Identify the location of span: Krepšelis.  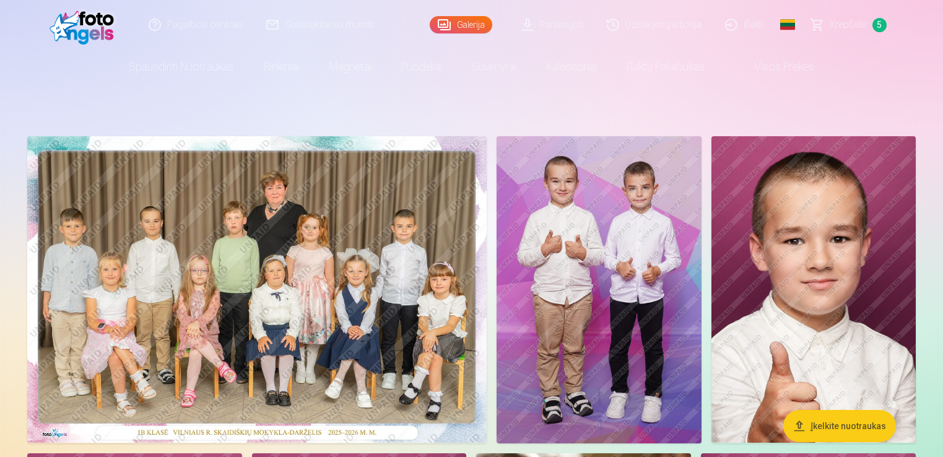
(848, 25).